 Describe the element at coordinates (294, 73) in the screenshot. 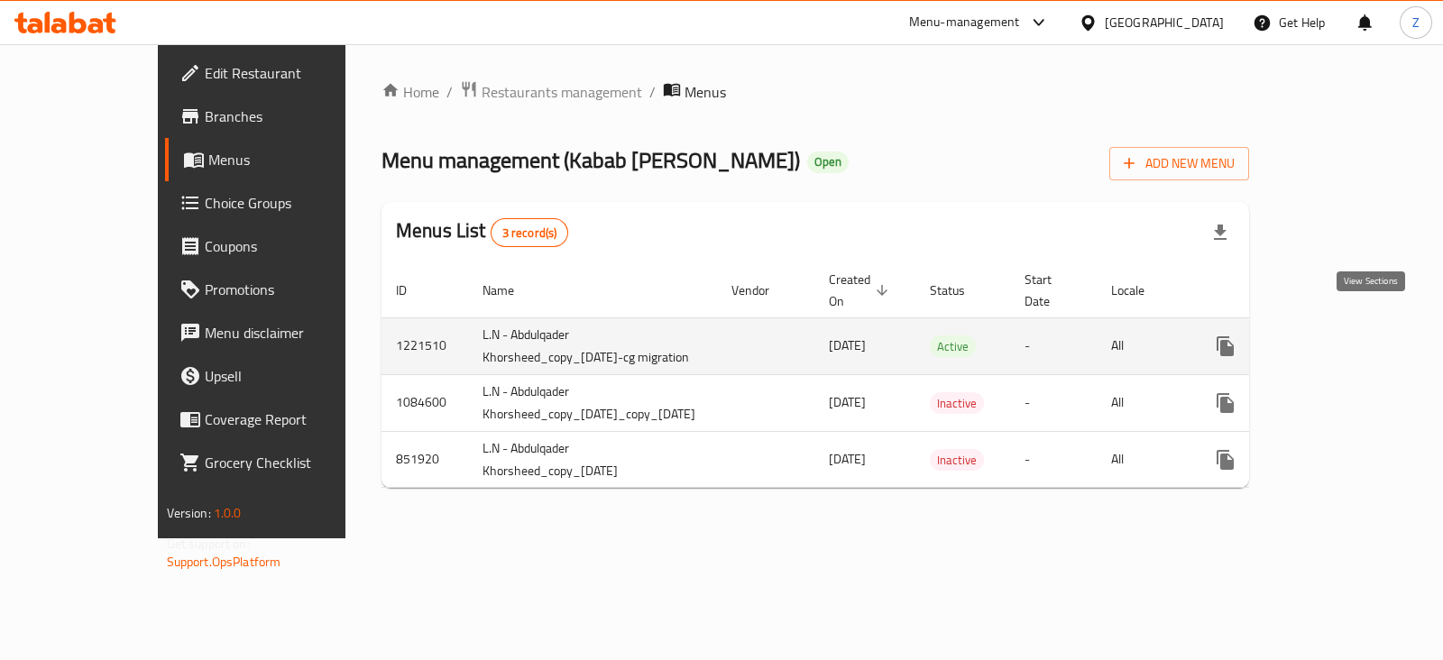

I see `span: Edit Restaurant` at that location.